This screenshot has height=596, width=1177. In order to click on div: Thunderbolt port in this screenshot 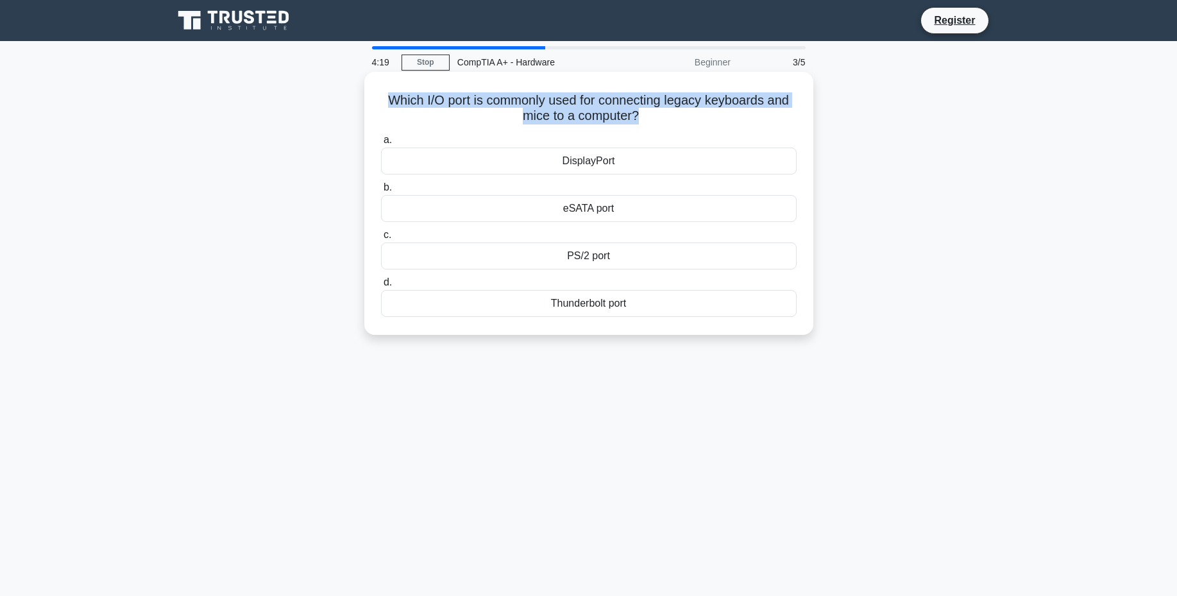, I will do `click(589, 303)`.